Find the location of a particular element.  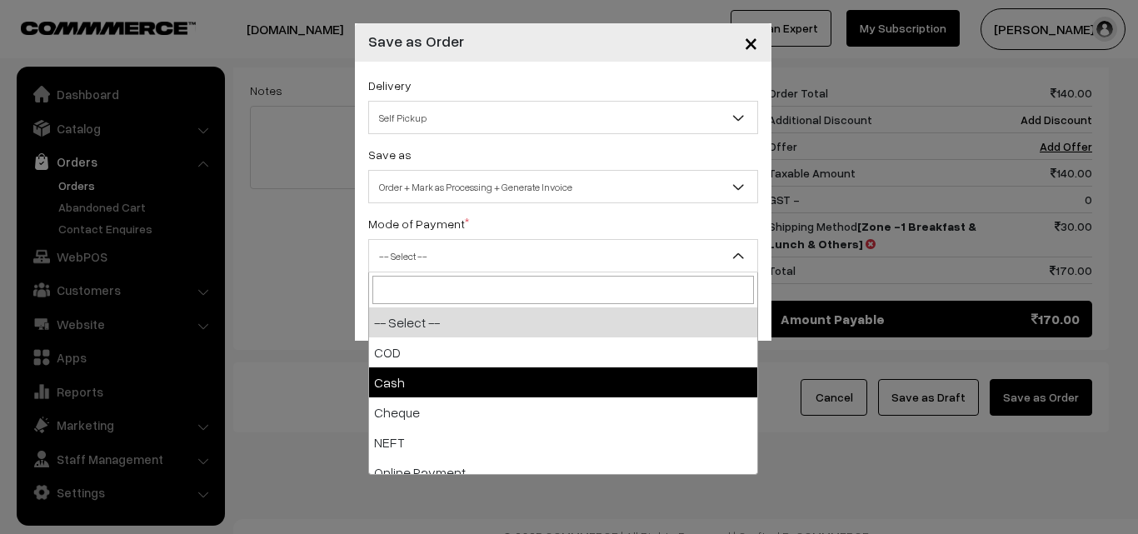

span: Order + Mark as Processing + Generate Invoice is located at coordinates (563, 187).